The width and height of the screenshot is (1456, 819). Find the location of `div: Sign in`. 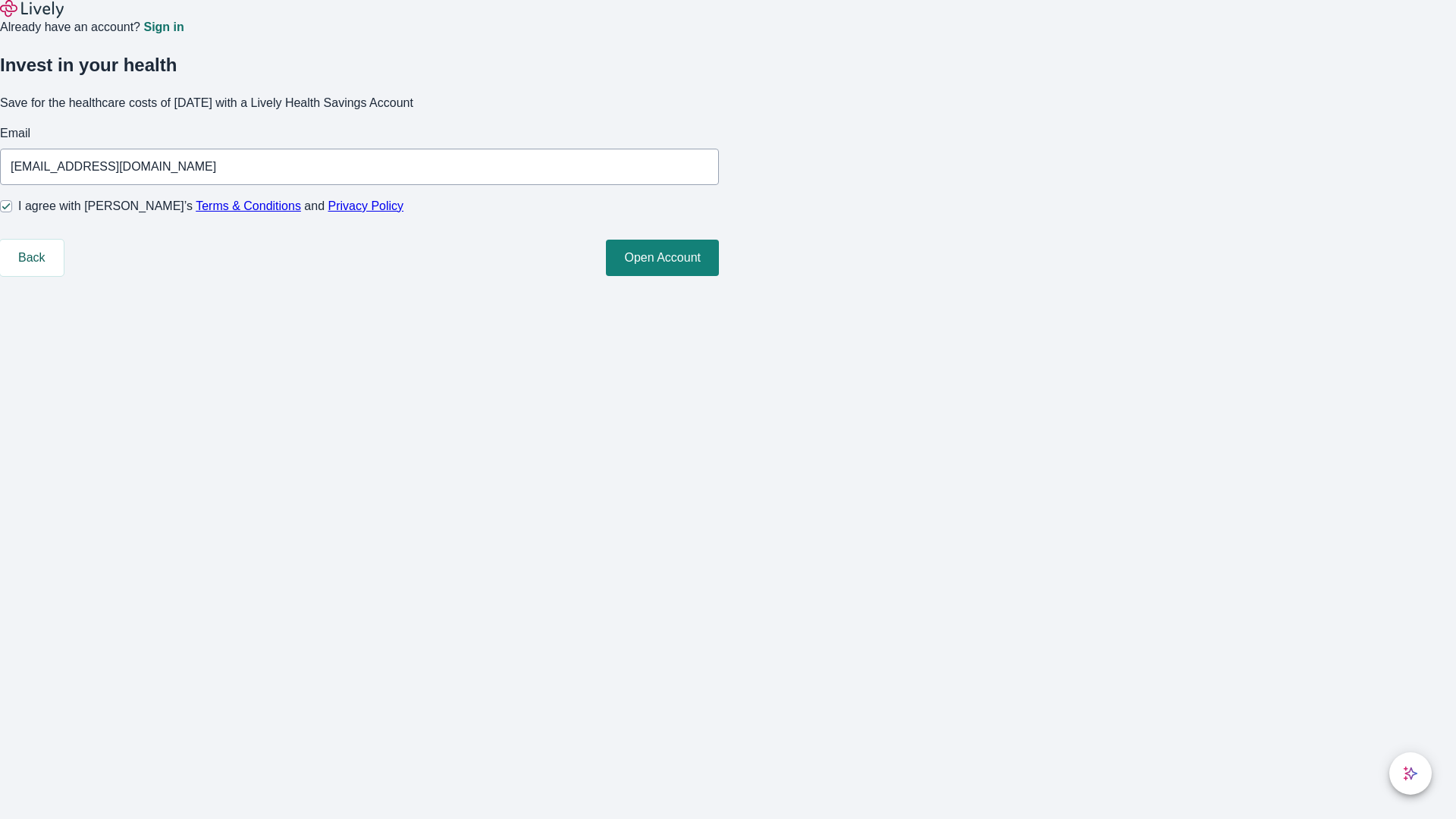

div: Sign in is located at coordinates (163, 28).